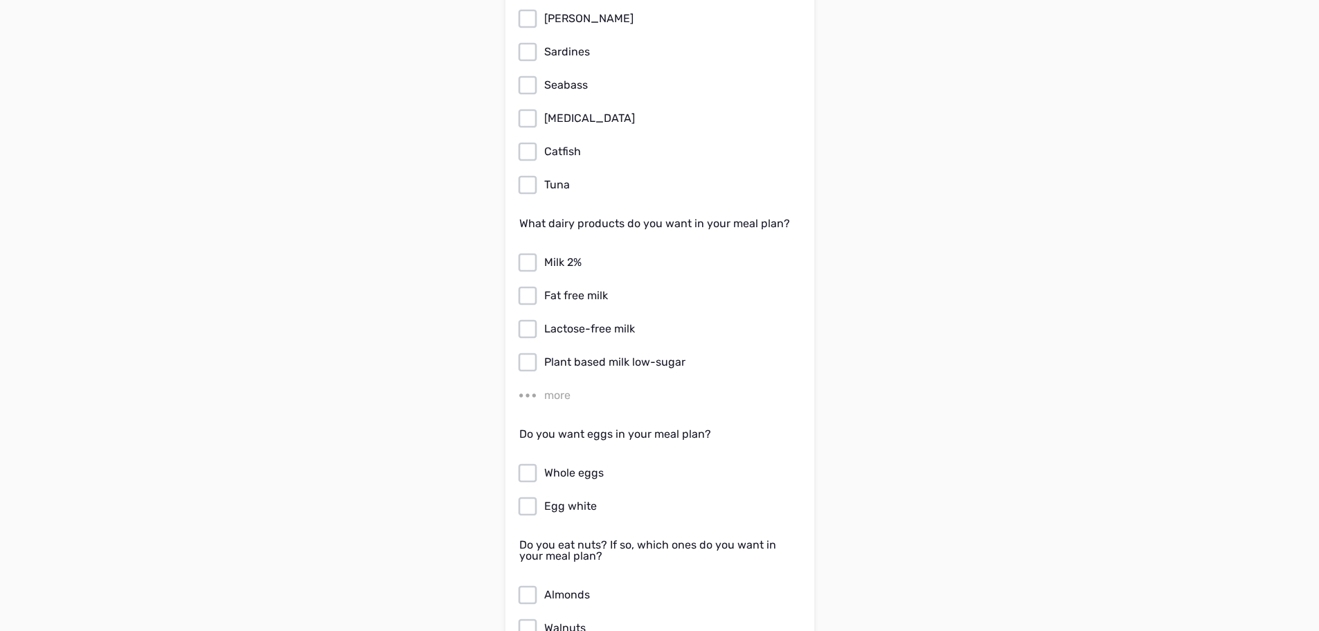 The width and height of the screenshot is (1319, 631). What do you see at coordinates (671, 52) in the screenshot?
I see `div: Sardines` at bounding box center [671, 52].